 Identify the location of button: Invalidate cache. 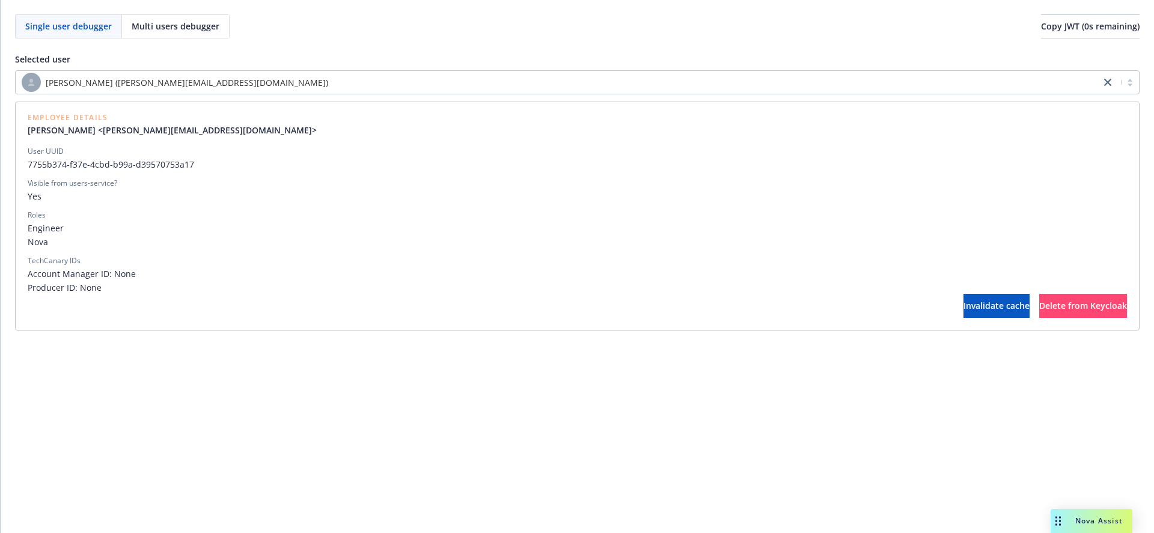
(997, 306).